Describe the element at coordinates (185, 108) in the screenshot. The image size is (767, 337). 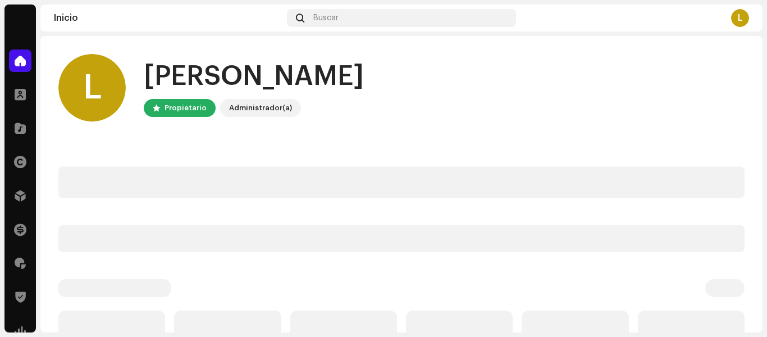
I see `div: Propietario` at that location.